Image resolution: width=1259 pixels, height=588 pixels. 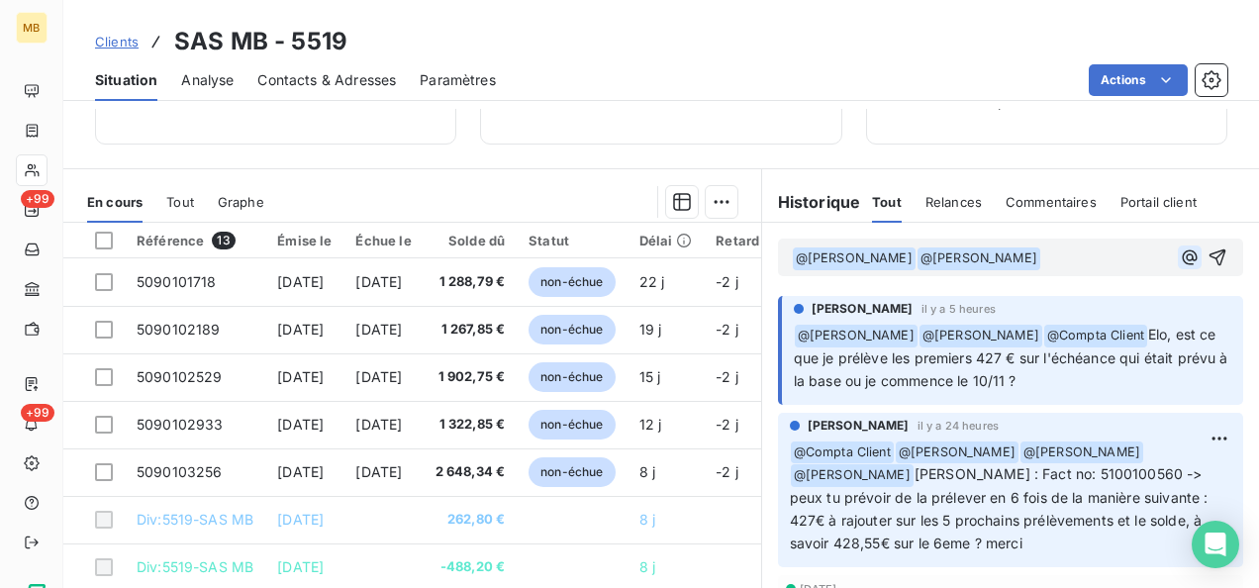 I want to click on span: 12 j, so click(x=650, y=424).